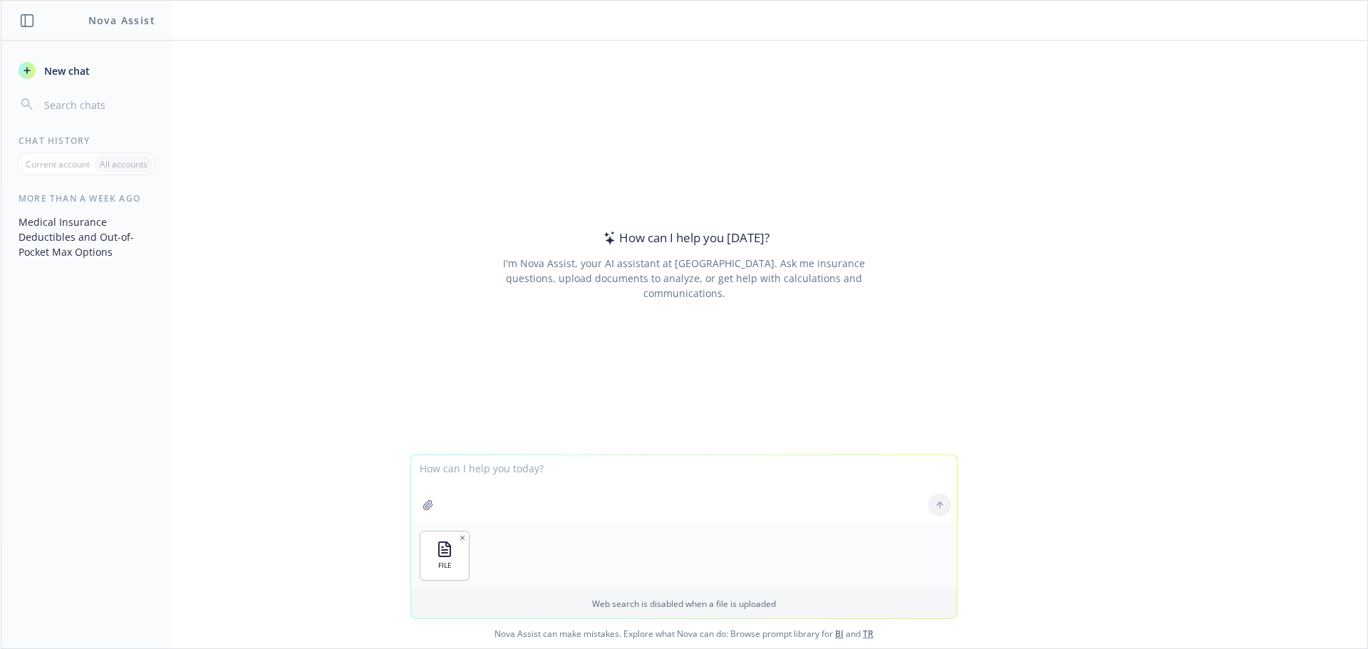 The width and height of the screenshot is (1368, 649). Describe the element at coordinates (98, 105) in the screenshot. I see `input: Search chats` at that location.